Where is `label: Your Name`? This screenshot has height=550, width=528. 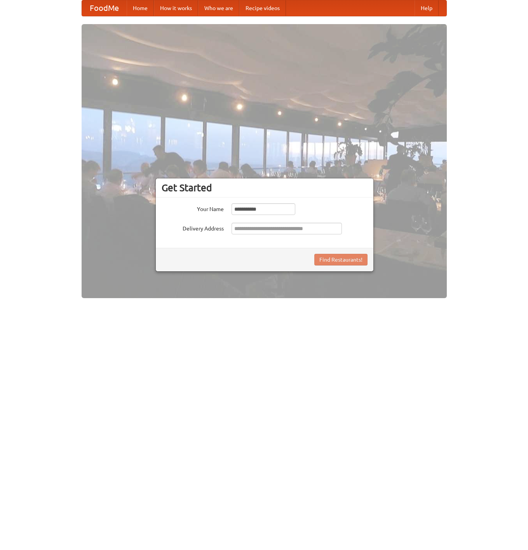 label: Your Name is located at coordinates (193, 208).